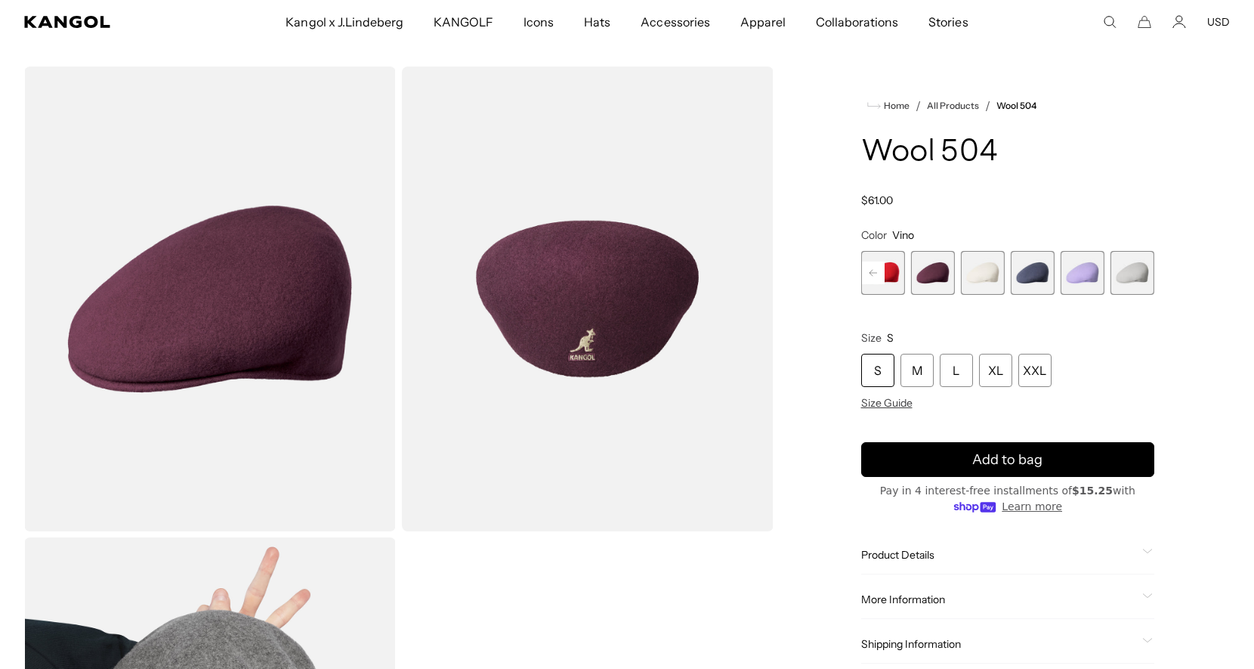 This screenshot has height=669, width=1254. What do you see at coordinates (1008, 106) in the screenshot?
I see `nav: breadcrumbs` at bounding box center [1008, 106].